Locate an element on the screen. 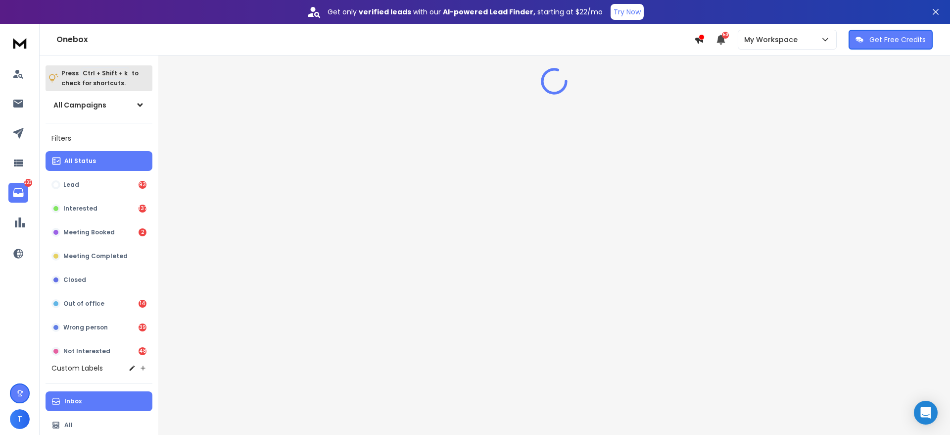 This screenshot has height=435, width=950. div: 14 is located at coordinates (143, 303).